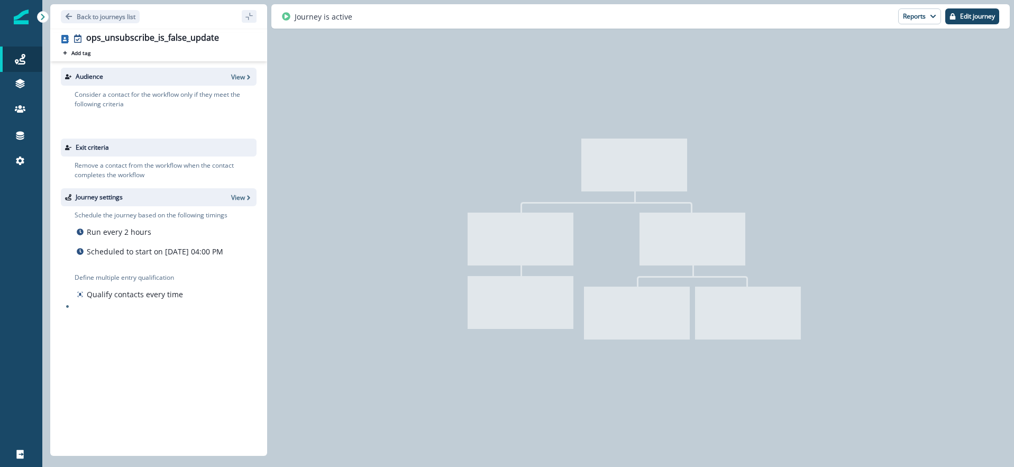  What do you see at coordinates (89, 77) in the screenshot?
I see `p: Audience` at bounding box center [89, 77].